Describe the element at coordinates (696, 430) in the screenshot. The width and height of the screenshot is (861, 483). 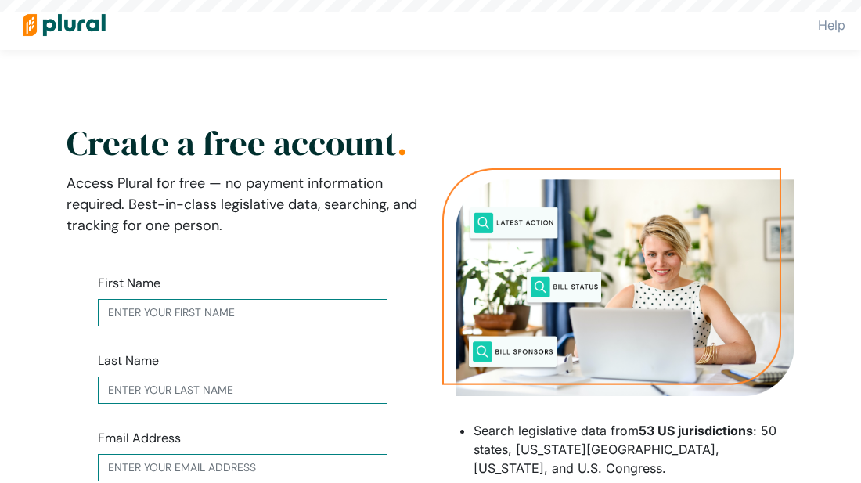
I see `strong: 53 US jurisdictions` at that location.